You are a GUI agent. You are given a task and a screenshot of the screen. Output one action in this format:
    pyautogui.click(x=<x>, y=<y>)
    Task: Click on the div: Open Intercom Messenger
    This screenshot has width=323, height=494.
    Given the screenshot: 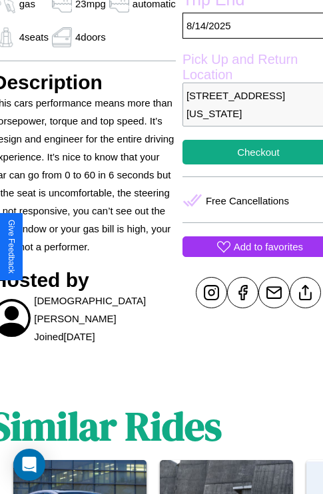 What is the action you would take?
    pyautogui.click(x=29, y=465)
    